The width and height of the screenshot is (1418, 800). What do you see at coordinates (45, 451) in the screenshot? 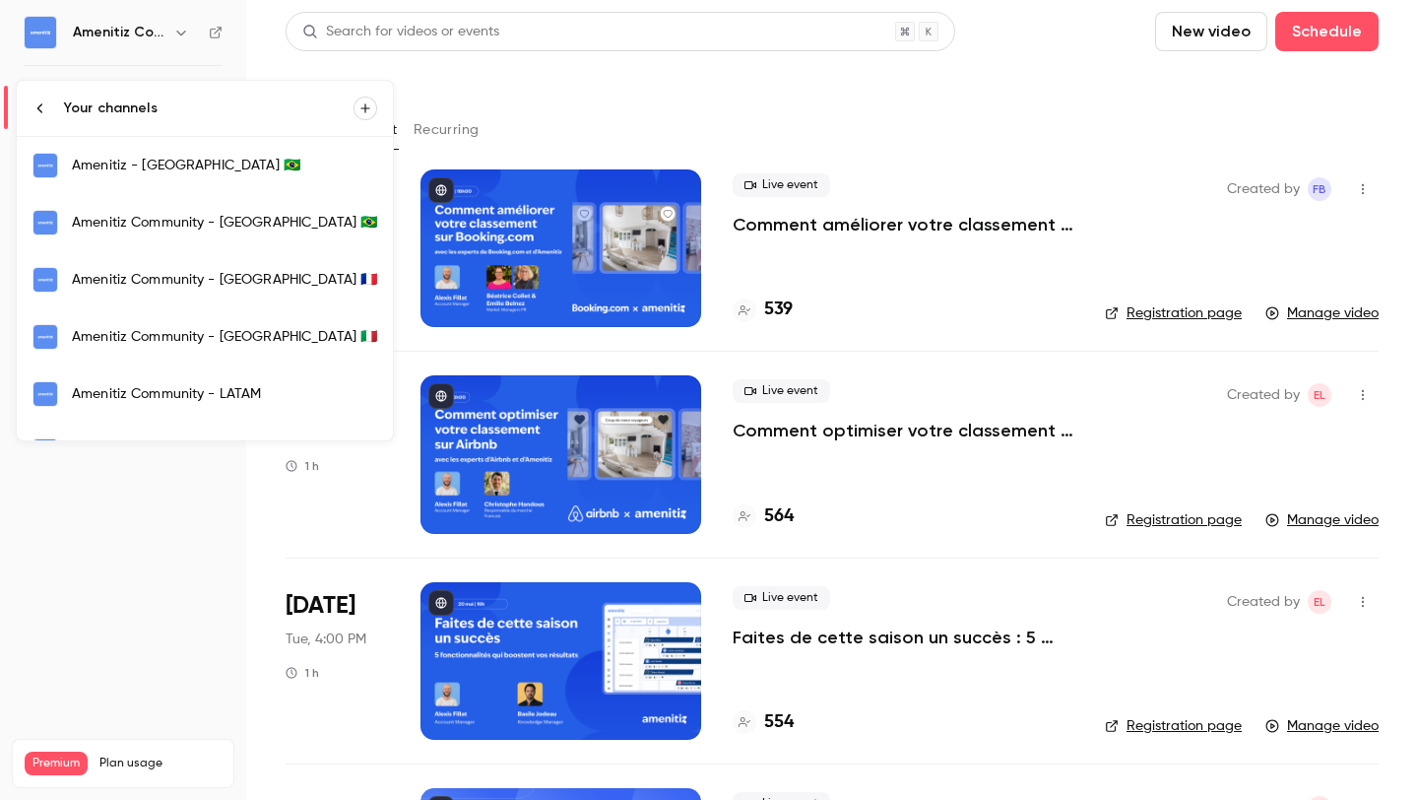
I see `img: Amenitiz Community - Portugal 🇵🇹` at bounding box center [45, 451].